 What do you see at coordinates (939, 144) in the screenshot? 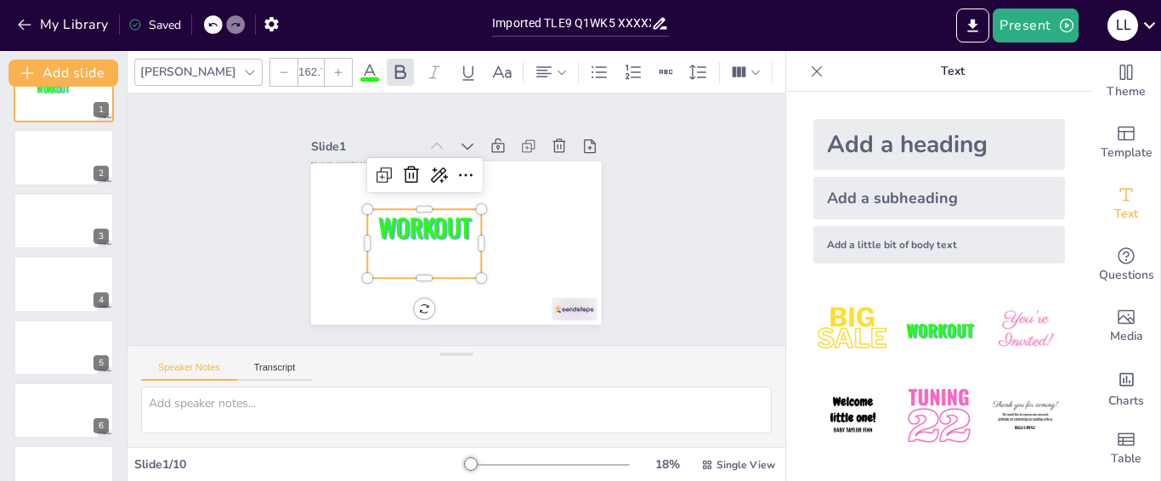
I see `div: Add a heading` at bounding box center [939, 144].